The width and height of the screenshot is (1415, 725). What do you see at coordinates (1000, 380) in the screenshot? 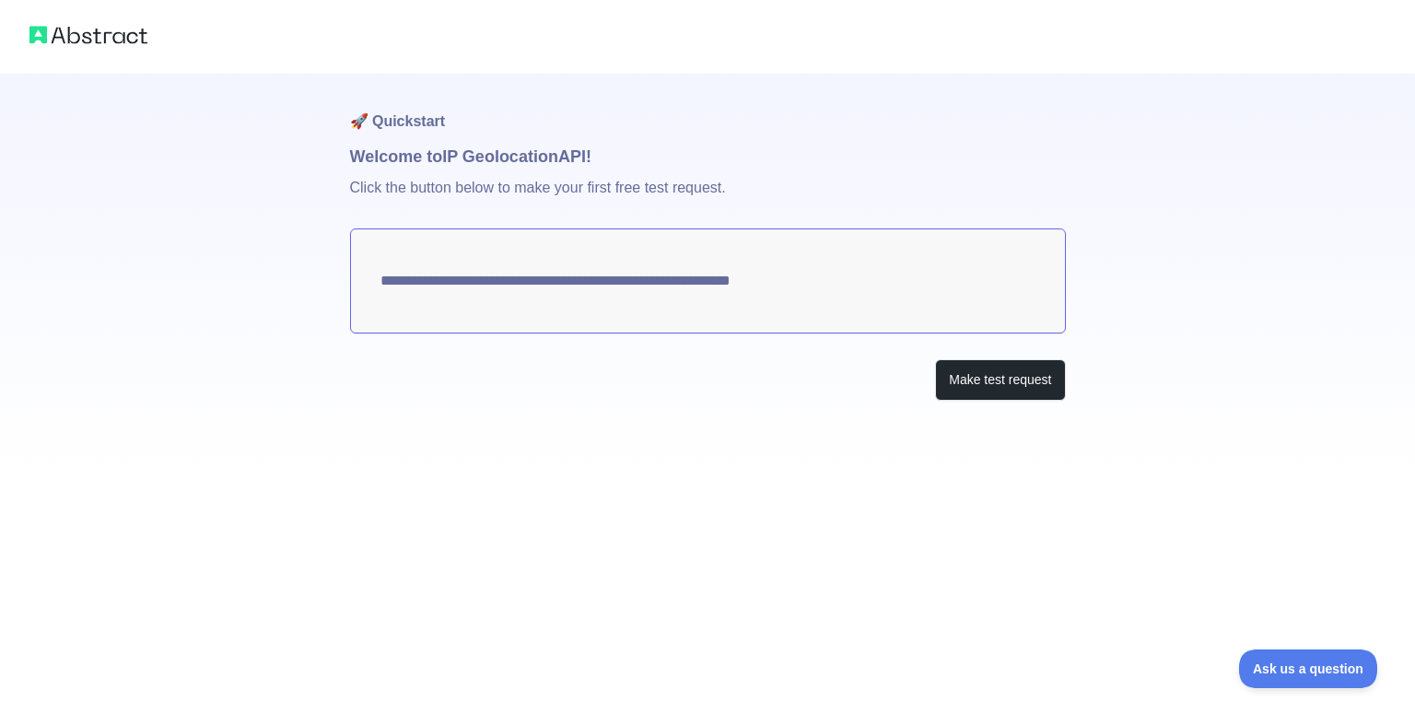
I see `button: Make test request` at bounding box center [1000, 380].